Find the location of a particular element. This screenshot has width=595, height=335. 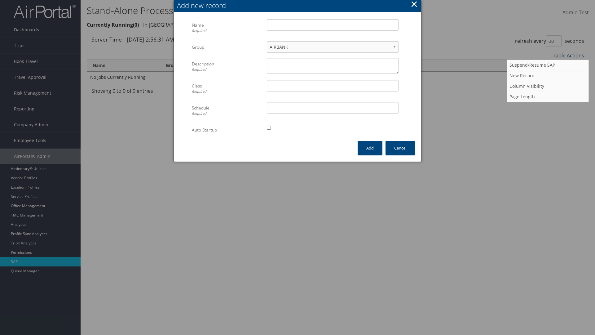

a: Suspend/Resume SAP is located at coordinates (548, 65).